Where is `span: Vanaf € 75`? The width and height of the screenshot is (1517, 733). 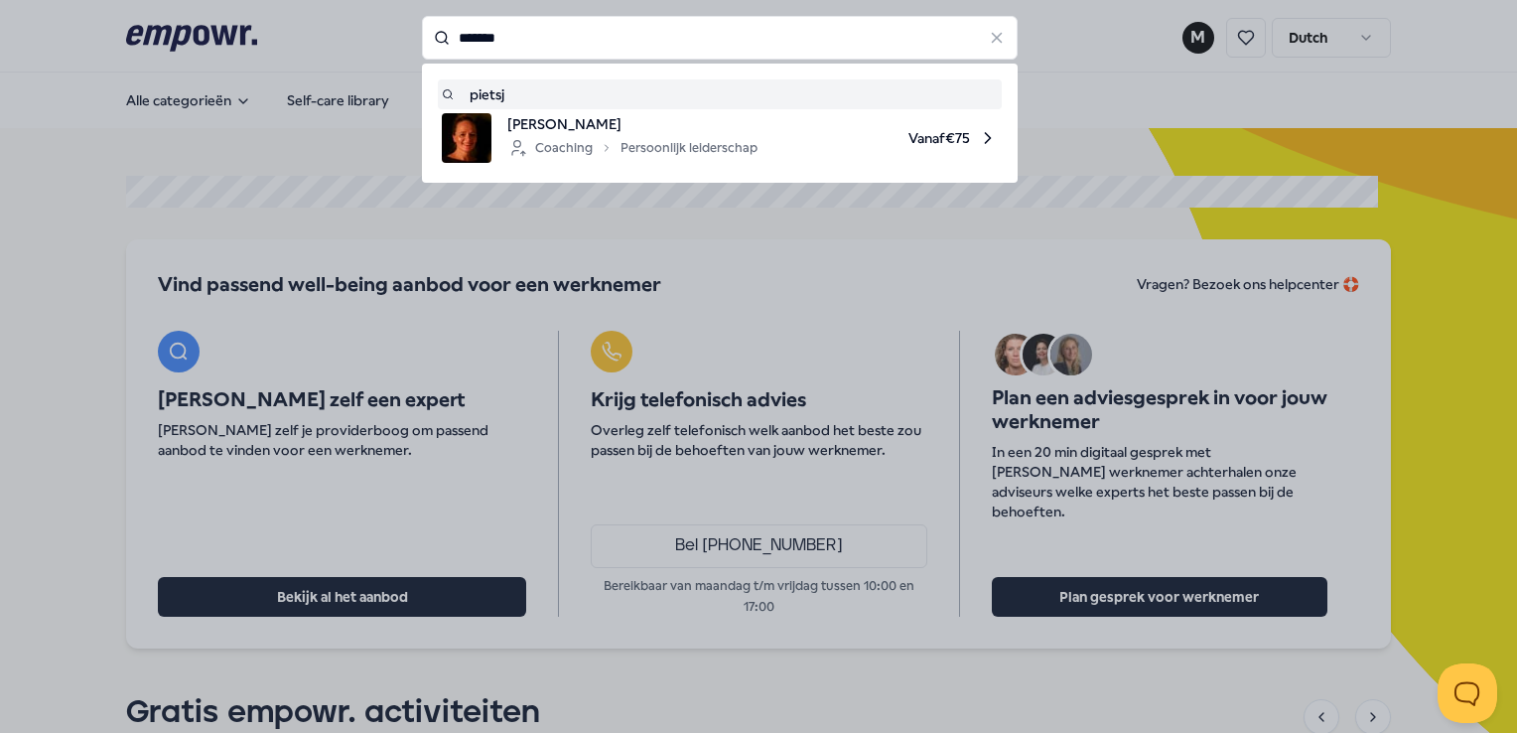 span: Vanaf € 75 is located at coordinates (886, 138).